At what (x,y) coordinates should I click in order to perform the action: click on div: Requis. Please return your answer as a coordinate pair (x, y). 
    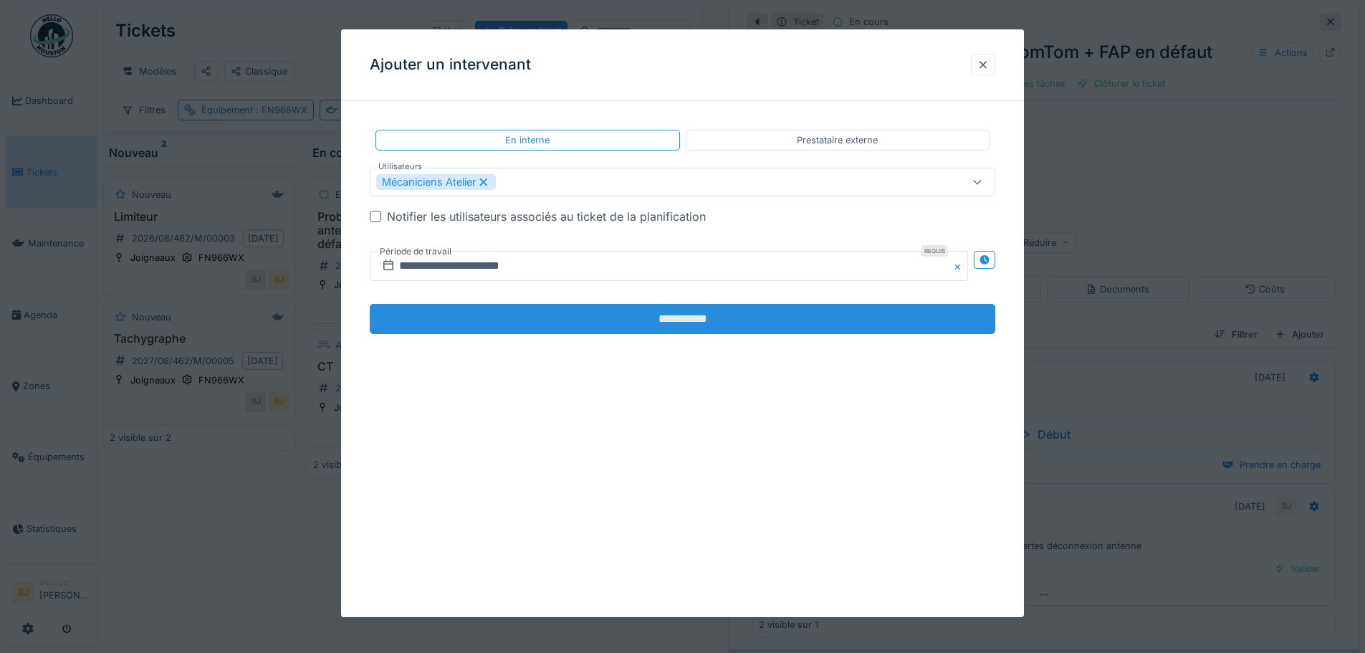
    Looking at the image, I should click on (934, 251).